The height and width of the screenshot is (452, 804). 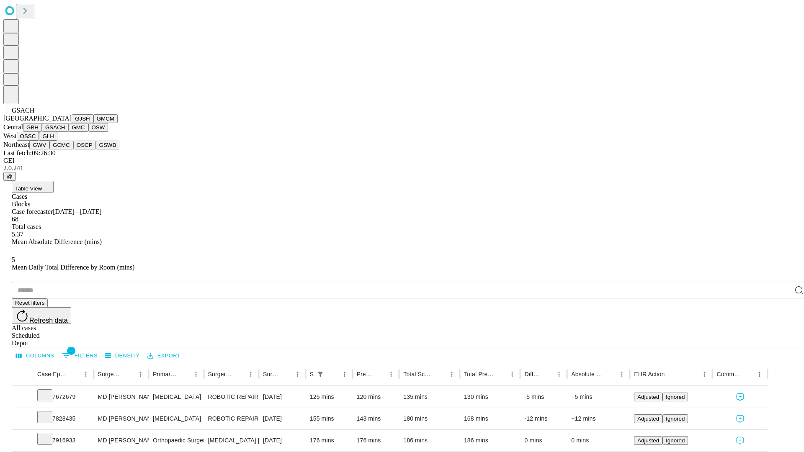 I want to click on button: Table View, so click(x=33, y=187).